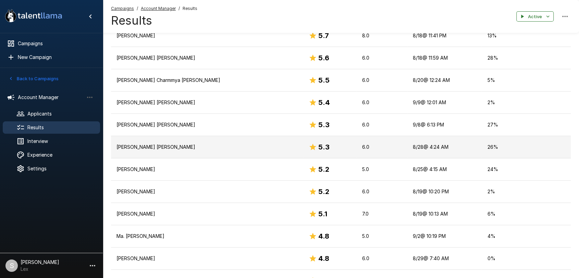 The image size is (579, 278). Describe the element at coordinates (154, 21) in the screenshot. I see `h4: Results` at that location.